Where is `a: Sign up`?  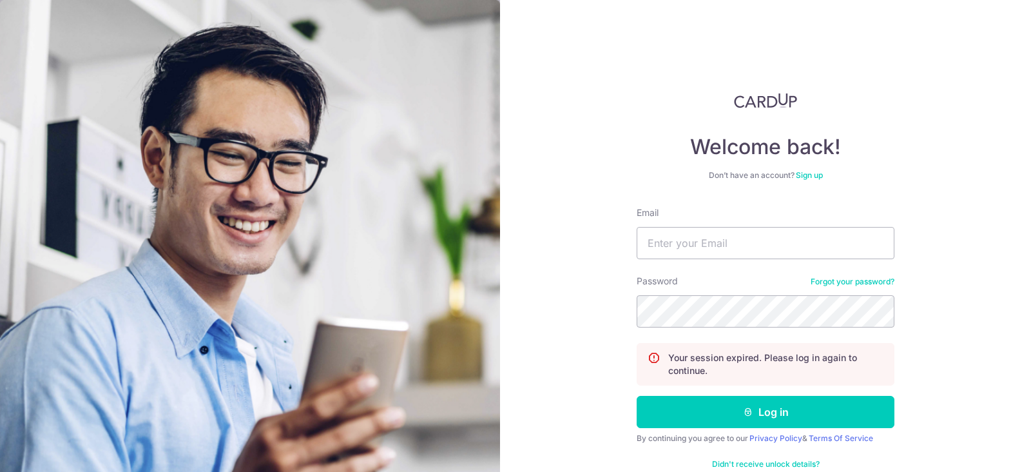
a: Sign up is located at coordinates (810, 175).